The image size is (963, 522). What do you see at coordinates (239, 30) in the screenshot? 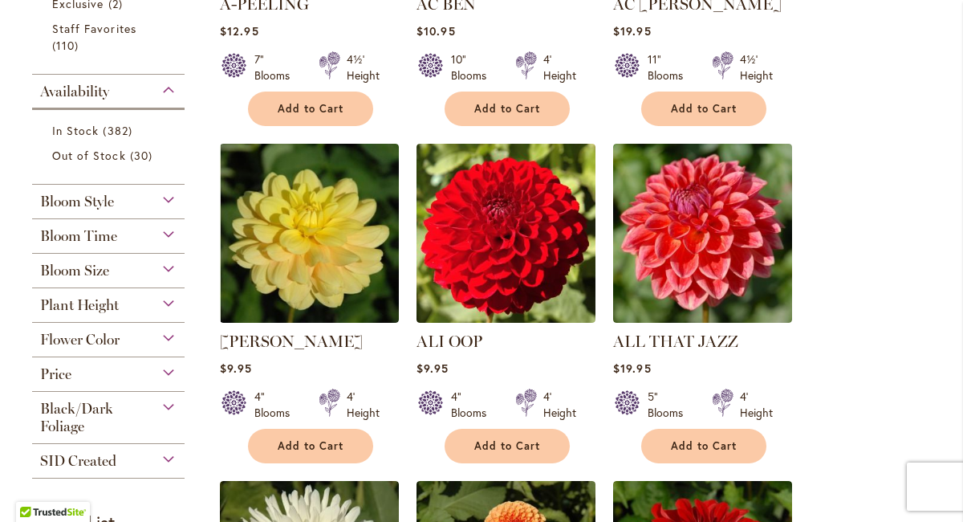
I see `span: $12.95` at bounding box center [239, 30].